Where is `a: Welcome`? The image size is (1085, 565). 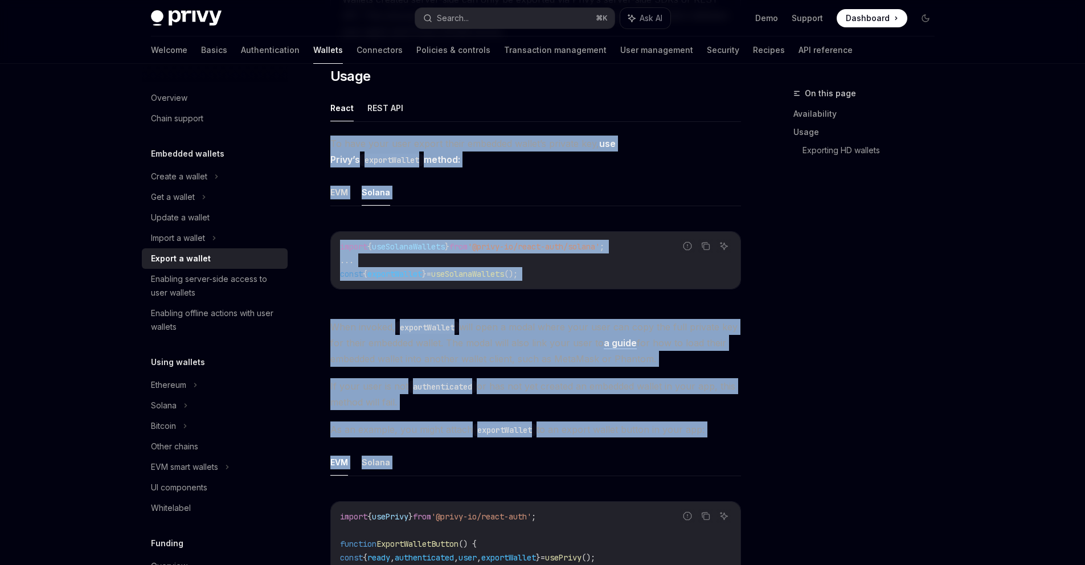
a: Welcome is located at coordinates (169, 50).